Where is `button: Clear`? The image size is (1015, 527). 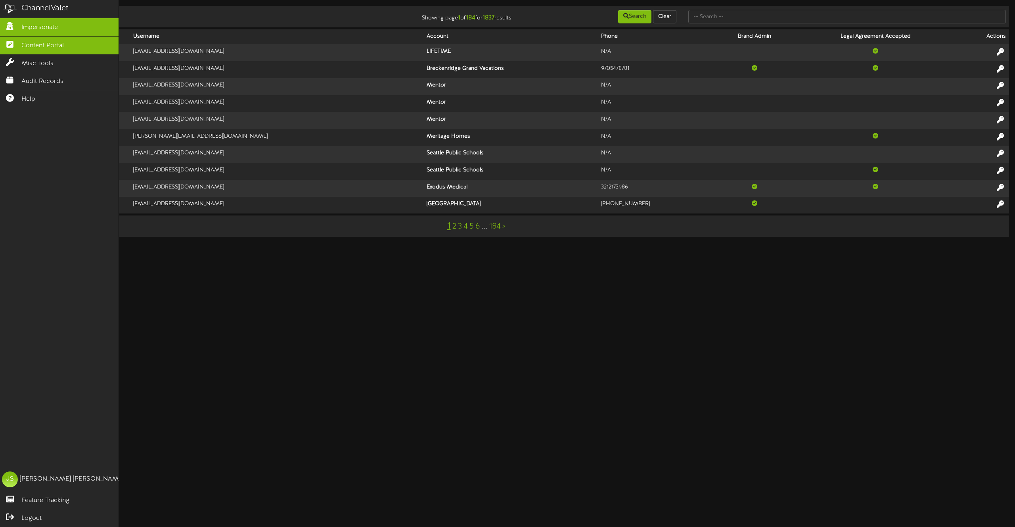 button: Clear is located at coordinates (665, 17).